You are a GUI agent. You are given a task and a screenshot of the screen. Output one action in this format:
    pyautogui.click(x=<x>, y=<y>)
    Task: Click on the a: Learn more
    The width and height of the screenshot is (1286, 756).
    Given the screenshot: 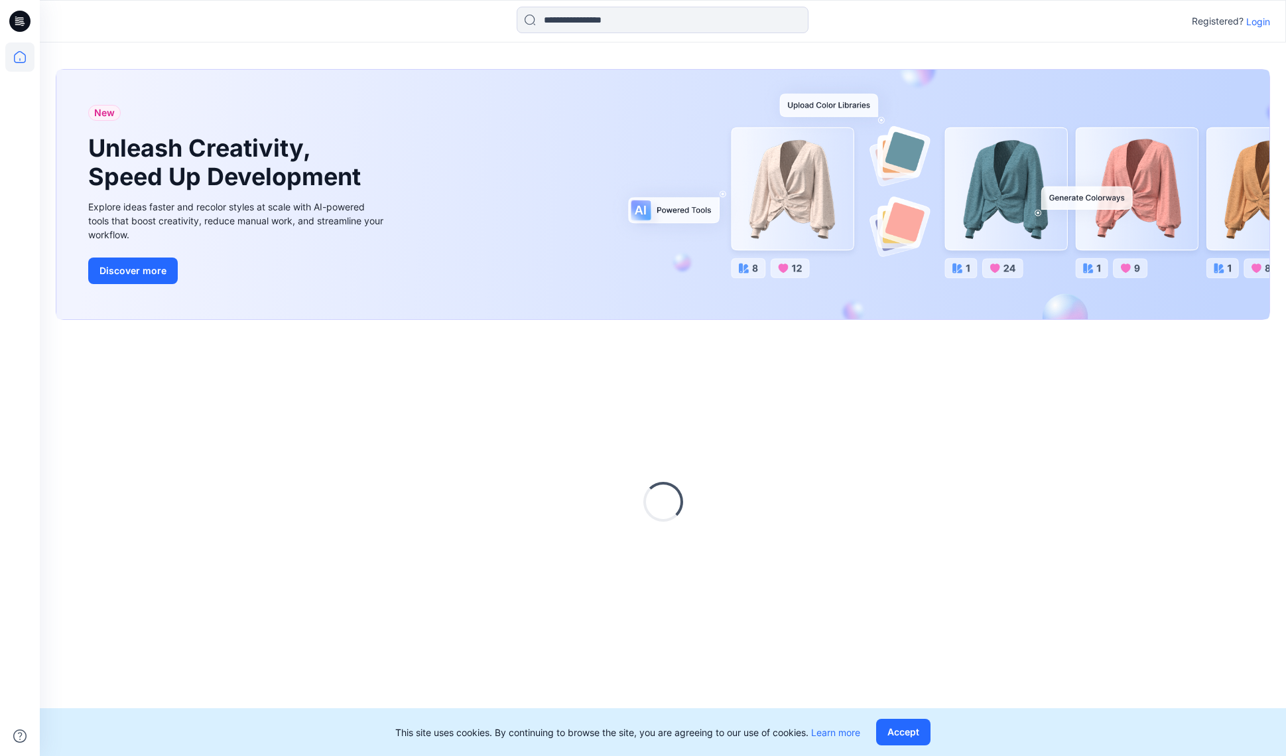 What is the action you would take?
    pyautogui.click(x=836, y=732)
    